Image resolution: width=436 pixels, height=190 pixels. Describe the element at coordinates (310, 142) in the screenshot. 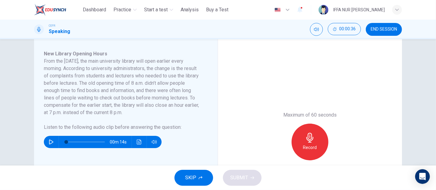

I see `button: Record` at that location.